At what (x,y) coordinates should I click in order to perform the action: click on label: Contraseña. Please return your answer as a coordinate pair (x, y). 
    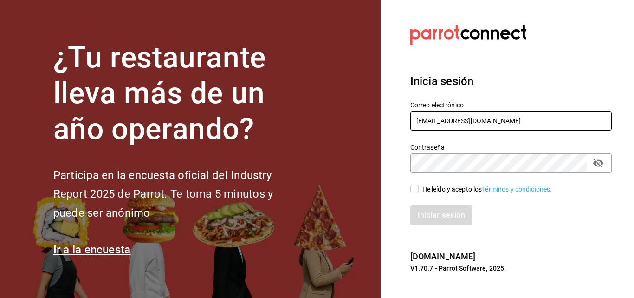
    Looking at the image, I should click on (511, 147).